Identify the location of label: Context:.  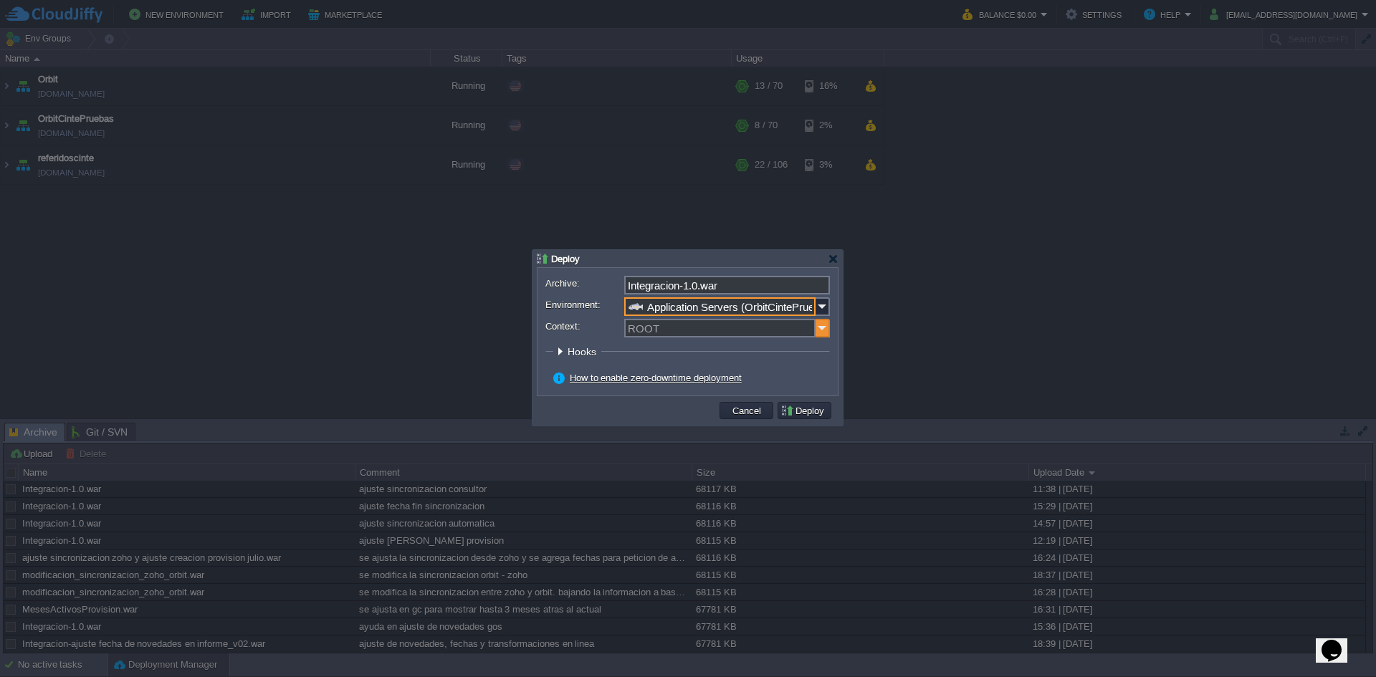
(584, 326).